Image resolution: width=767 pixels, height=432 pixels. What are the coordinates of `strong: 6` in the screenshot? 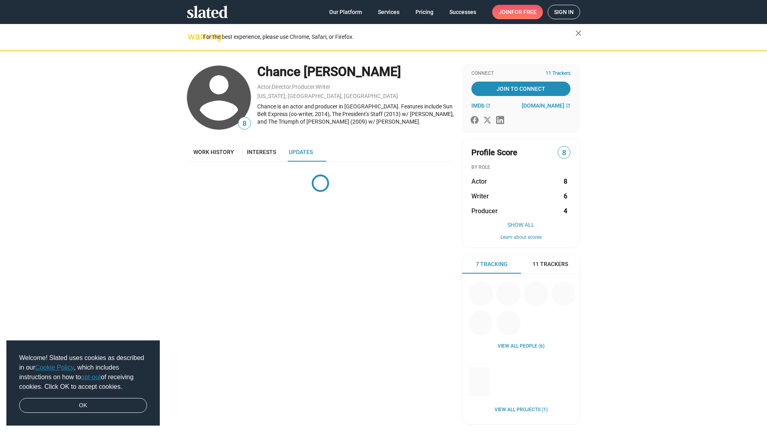 It's located at (566, 196).